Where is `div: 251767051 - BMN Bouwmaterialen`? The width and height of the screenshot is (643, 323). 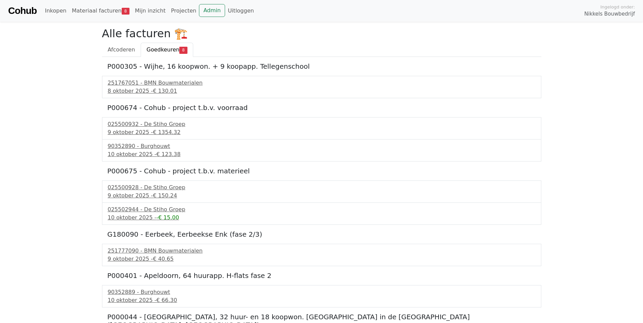
div: 251767051 - BMN Bouwmaterialen is located at coordinates (322, 83).